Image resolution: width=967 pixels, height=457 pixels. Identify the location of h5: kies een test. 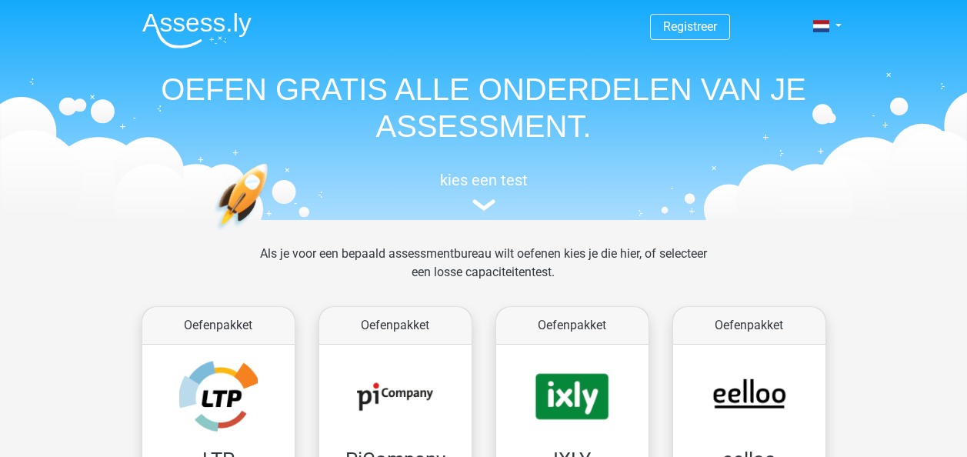
(484, 180).